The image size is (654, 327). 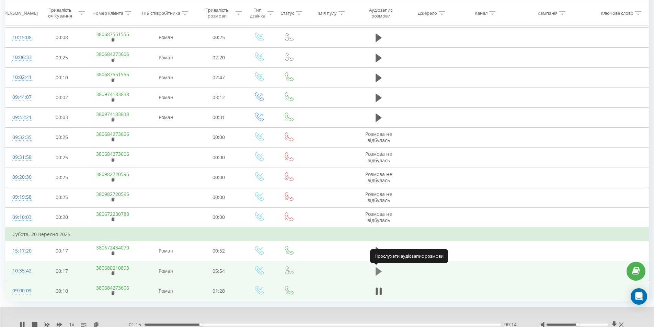 What do you see at coordinates (219, 271) in the screenshot?
I see `td: 05:54` at bounding box center [219, 271].